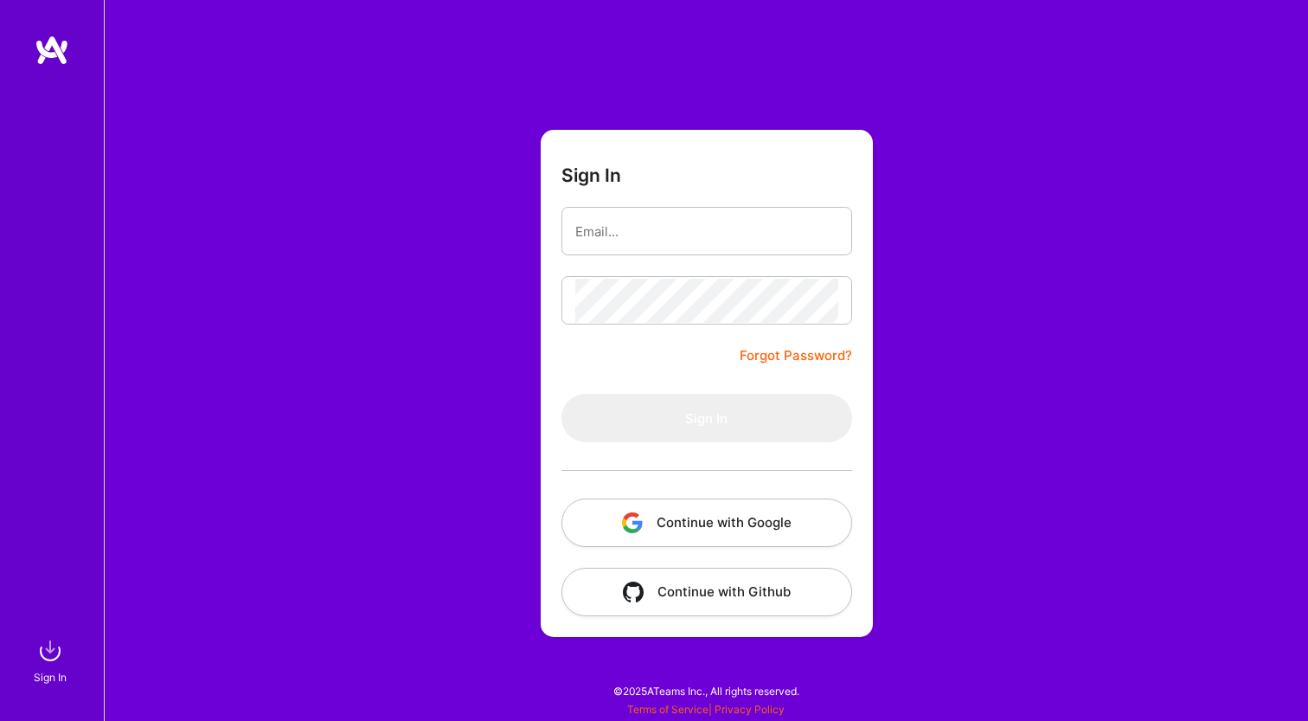  I want to click on button: Sign In, so click(707, 418).